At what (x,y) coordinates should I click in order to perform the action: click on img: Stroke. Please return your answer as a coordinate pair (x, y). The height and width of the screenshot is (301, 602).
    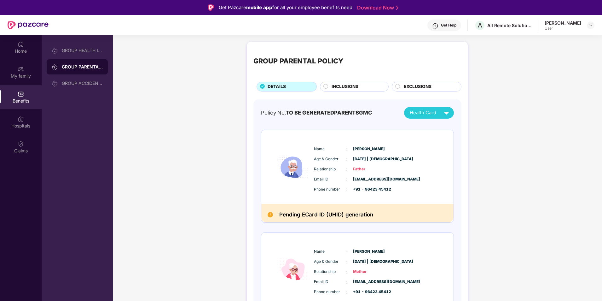
    Looking at the image, I should click on (397, 8).